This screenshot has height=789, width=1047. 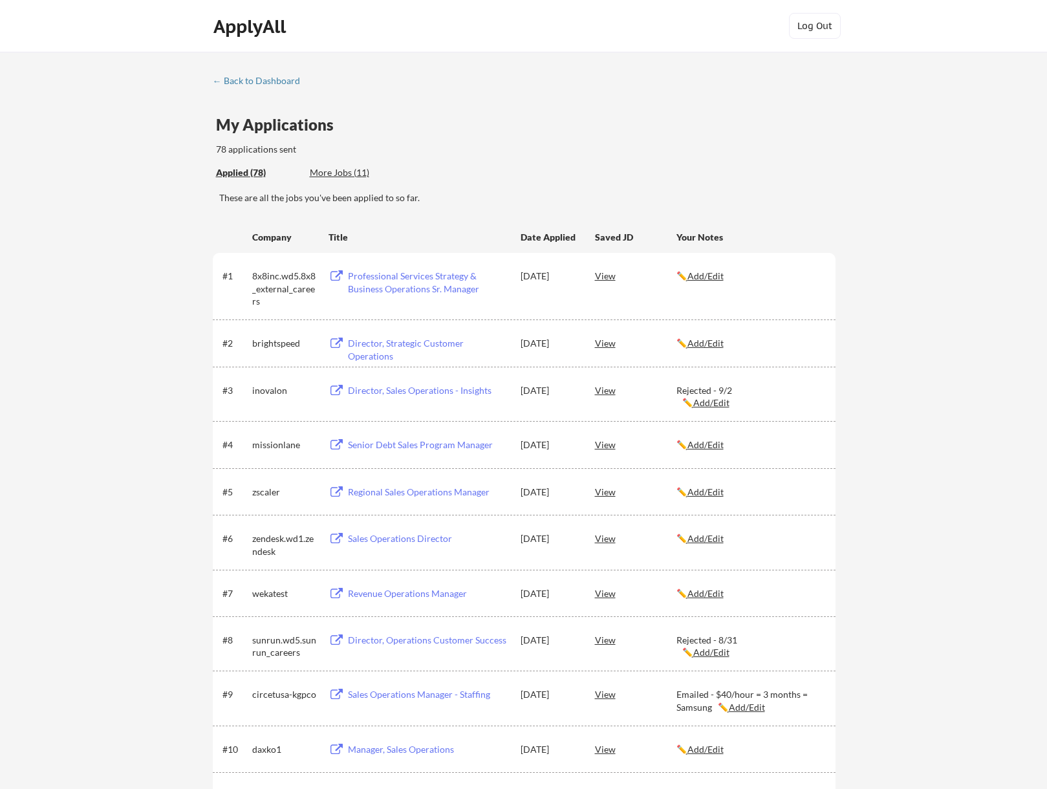 I want to click on div: #9, so click(x=235, y=695).